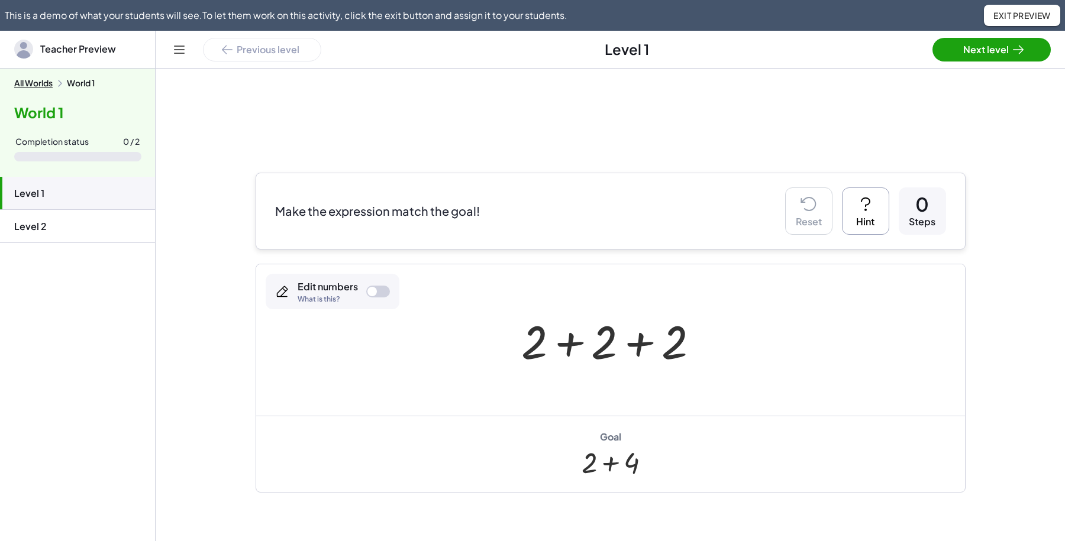  What do you see at coordinates (1022, 15) in the screenshot?
I see `button: Exit Preview` at bounding box center [1022, 15].